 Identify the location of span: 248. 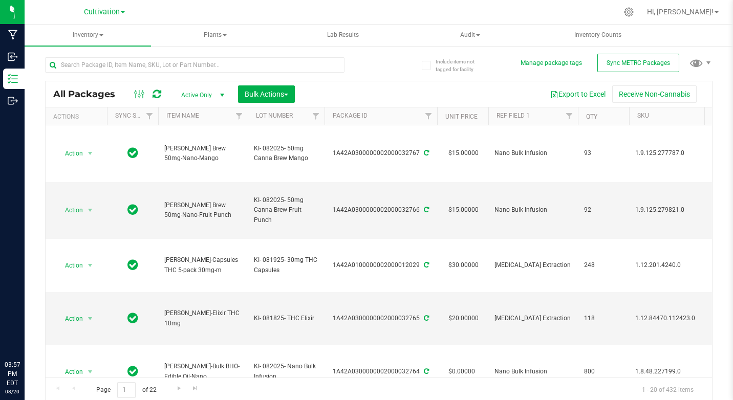
(604, 265).